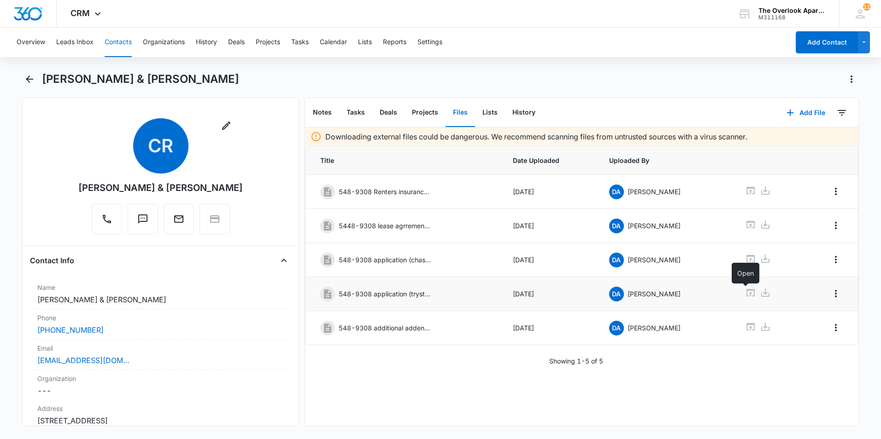 Image resolution: width=881 pixels, height=439 pixels. What do you see at coordinates (179, 219) in the screenshot?
I see `button: Email` at bounding box center [179, 219].